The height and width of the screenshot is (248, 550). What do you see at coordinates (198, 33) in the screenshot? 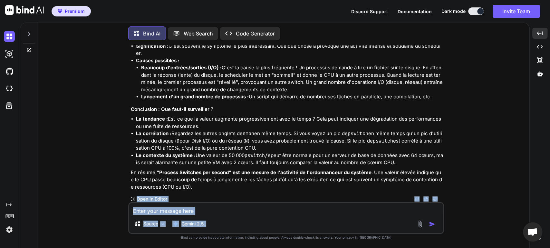
I see `p: Web Search` at bounding box center [198, 33].